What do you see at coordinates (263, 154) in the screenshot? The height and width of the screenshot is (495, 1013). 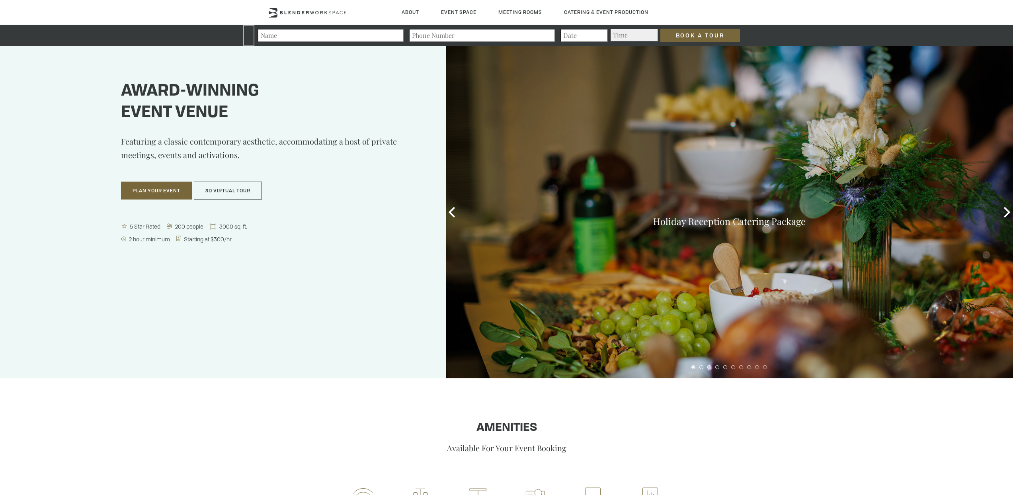 I see `p: Featuring a classic contemporary aesthetic, accommodating a host of private meetings, events and ...` at bounding box center [263, 154].